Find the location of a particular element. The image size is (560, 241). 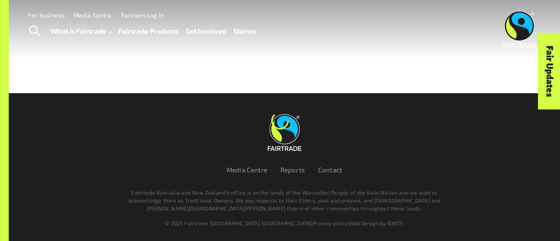

a: Partners Log In is located at coordinates (142, 15).